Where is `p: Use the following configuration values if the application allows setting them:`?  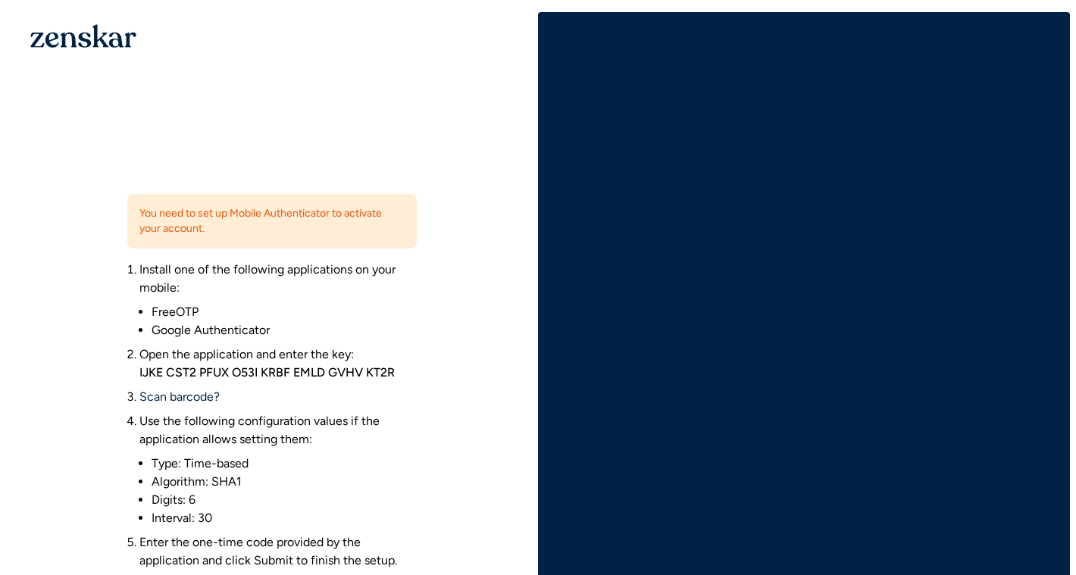 p: Use the following configuration values if the application allows setting them: is located at coordinates (278, 430).